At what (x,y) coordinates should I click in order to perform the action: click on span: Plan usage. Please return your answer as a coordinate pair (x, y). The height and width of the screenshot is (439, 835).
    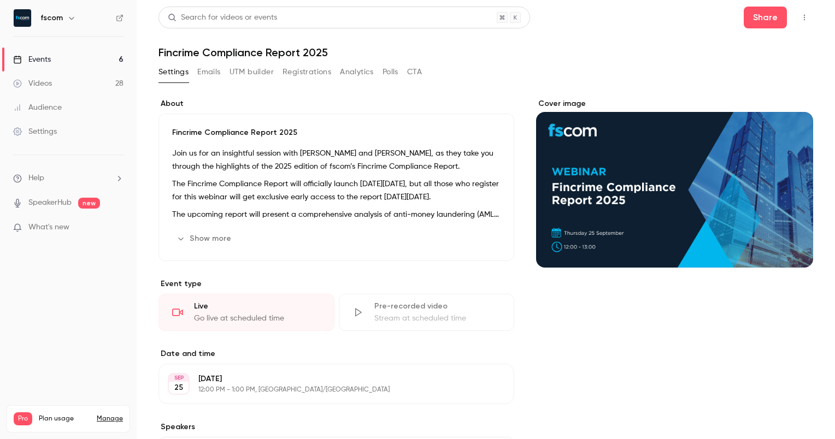
    Looking at the image, I should click on (64, 419).